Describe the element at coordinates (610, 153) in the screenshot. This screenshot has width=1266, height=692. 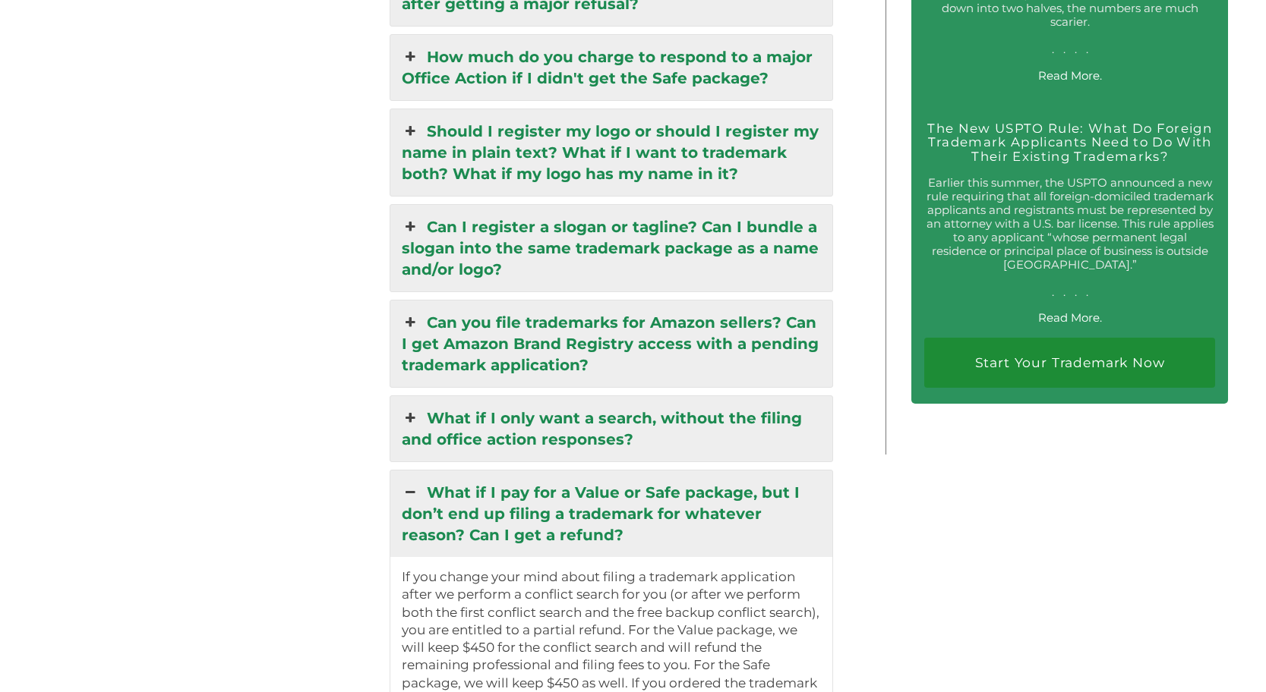
I see `a: Should I register my logo or should I register my name in plain text? What if I want to trademark...` at that location.